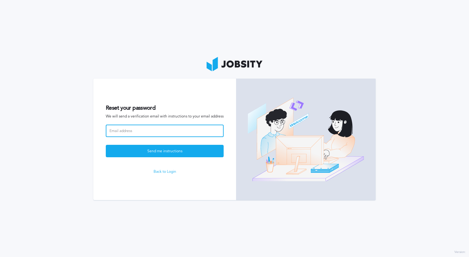 This screenshot has width=469, height=257. What do you see at coordinates (165, 172) in the screenshot?
I see `a: Back to Login` at bounding box center [165, 172].